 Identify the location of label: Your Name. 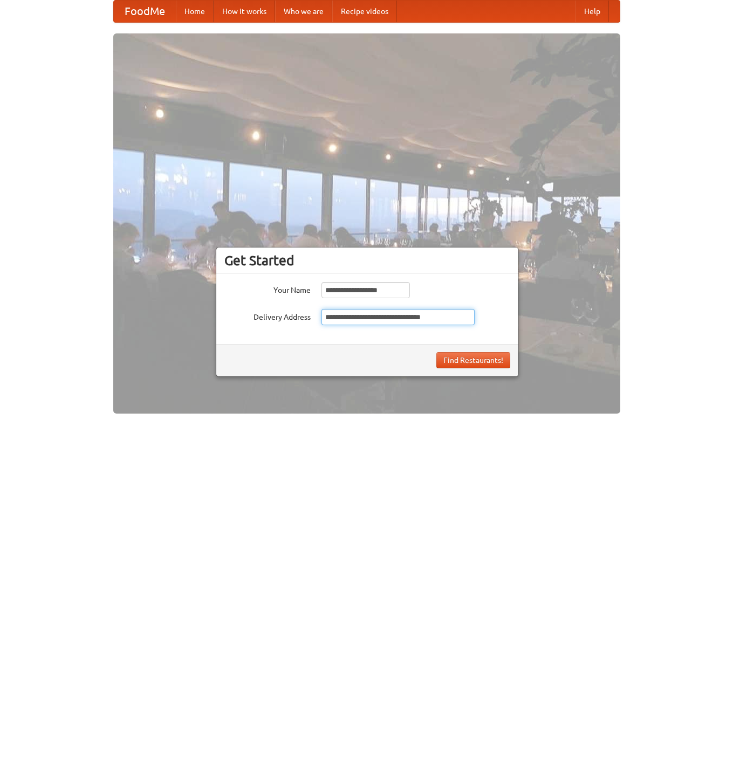
(267, 288).